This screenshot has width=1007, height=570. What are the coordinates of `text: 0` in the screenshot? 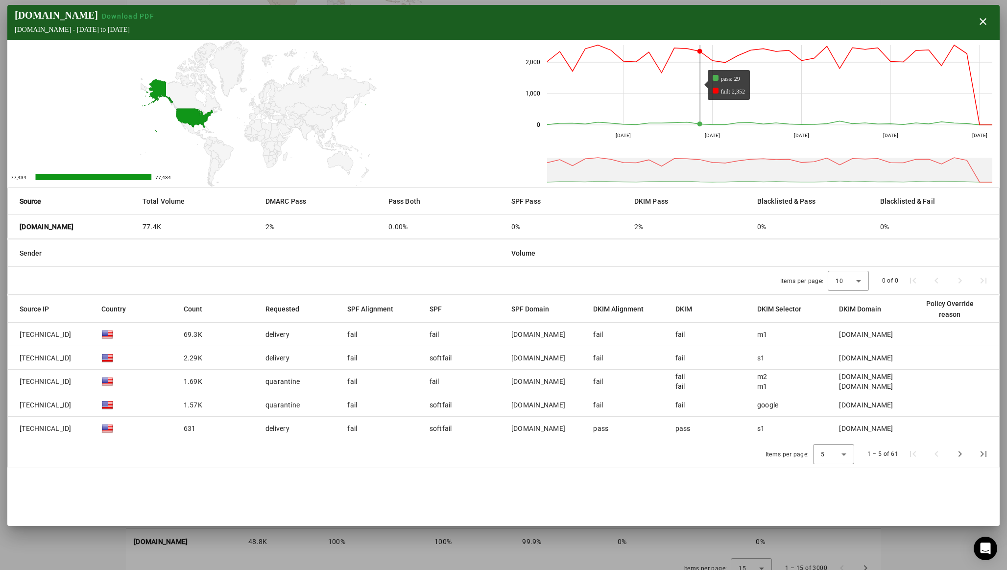 It's located at (539, 125).